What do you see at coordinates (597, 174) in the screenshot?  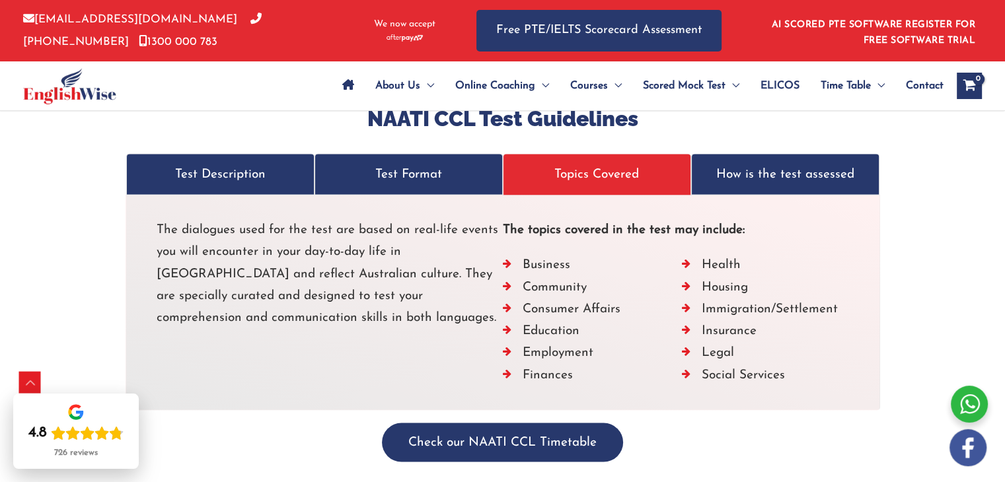 I see `p: Topics Covered` at bounding box center [597, 174].